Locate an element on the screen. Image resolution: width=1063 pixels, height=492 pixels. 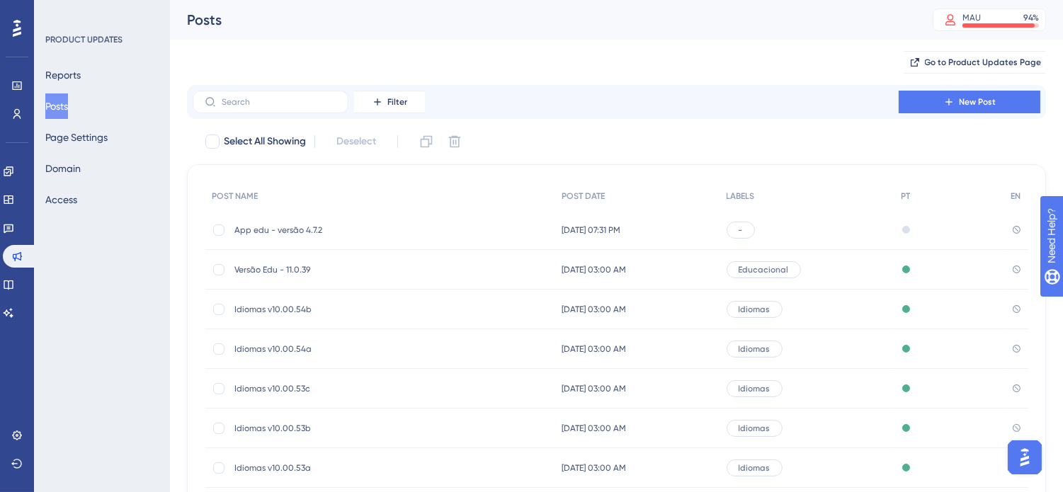
div: PRODUCT UPDATES is located at coordinates (84, 40).